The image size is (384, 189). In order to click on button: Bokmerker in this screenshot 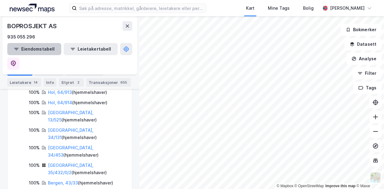, I will do `click(361, 30)`.